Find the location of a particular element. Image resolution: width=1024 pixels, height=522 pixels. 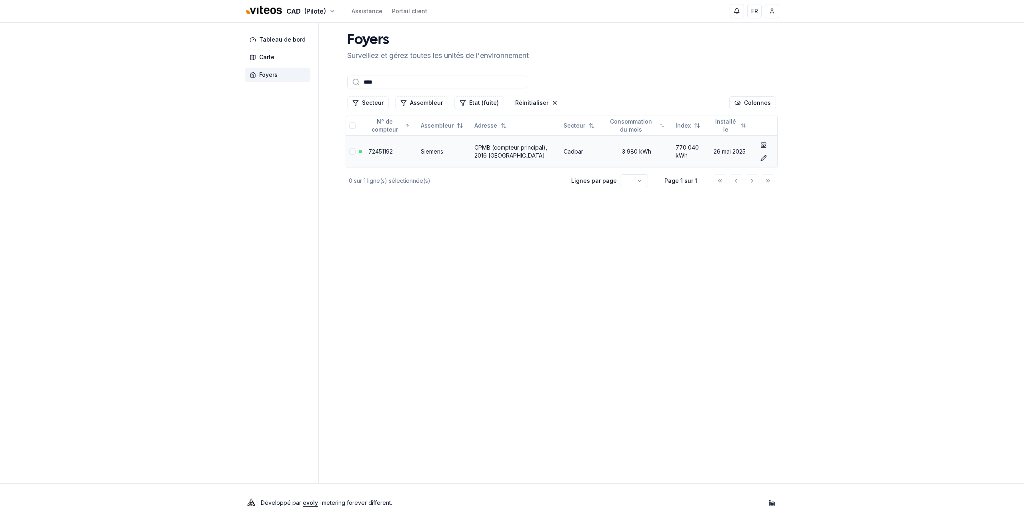

div: 770 040 kWh is located at coordinates (691, 152).